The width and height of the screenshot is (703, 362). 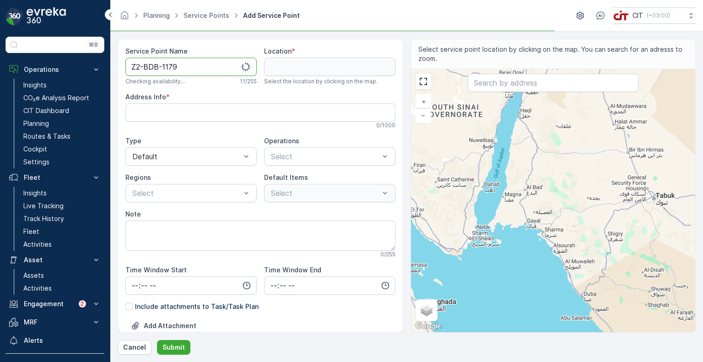 What do you see at coordinates (282, 141) in the screenshot?
I see `label: Operations` at bounding box center [282, 141].